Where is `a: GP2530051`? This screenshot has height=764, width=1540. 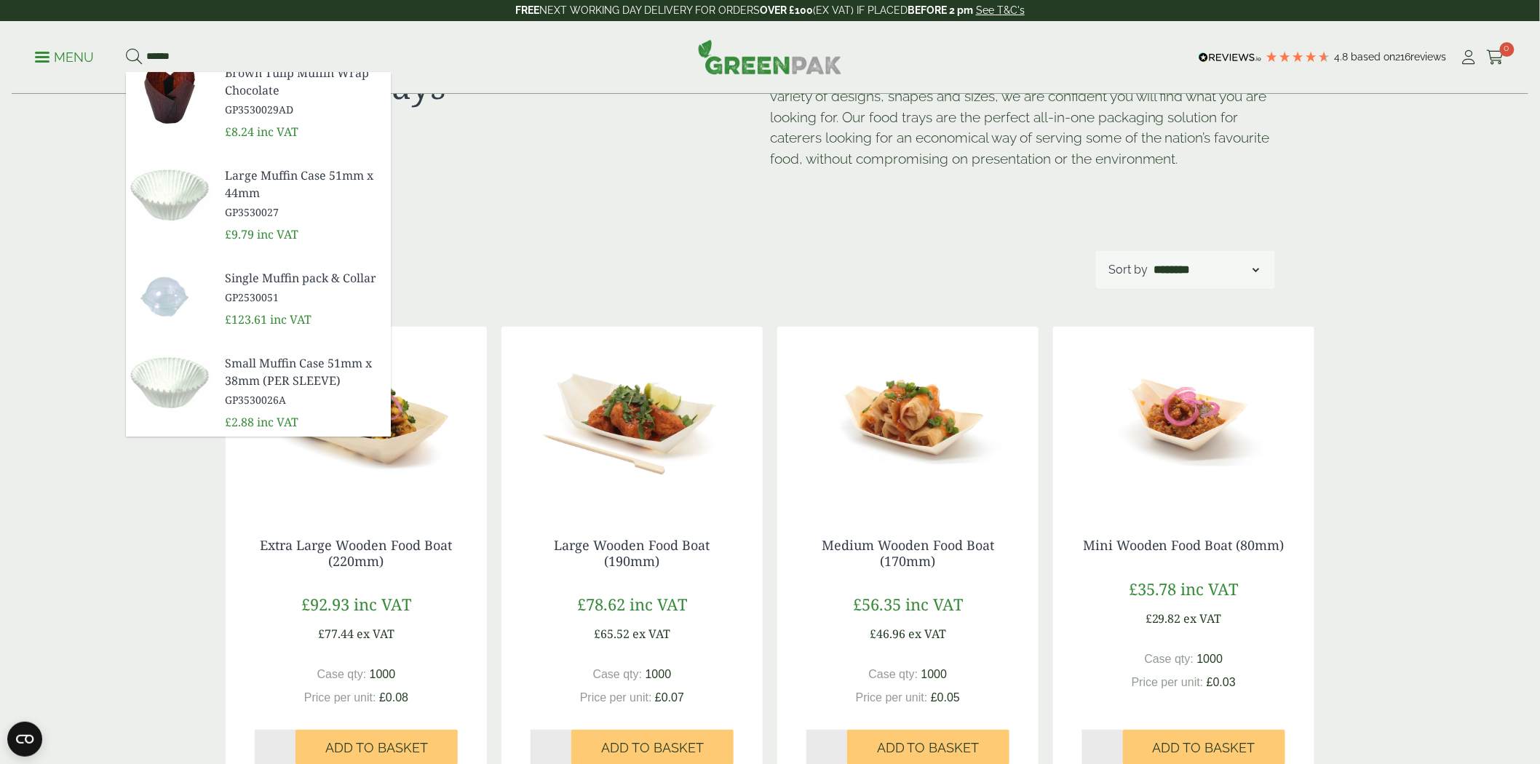 a: GP2530051 is located at coordinates (170, 298).